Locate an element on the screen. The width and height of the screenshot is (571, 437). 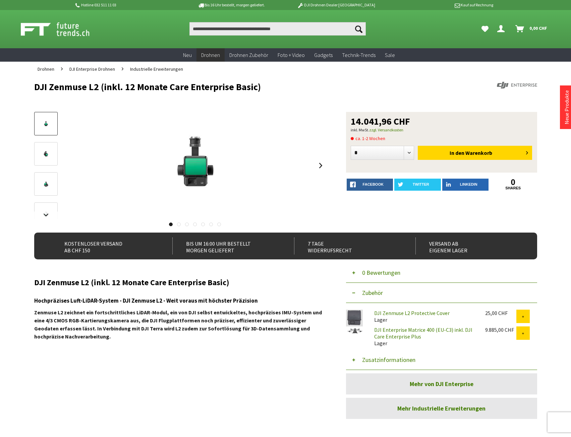
a: zzgl. Versandkosten is located at coordinates (386, 130).